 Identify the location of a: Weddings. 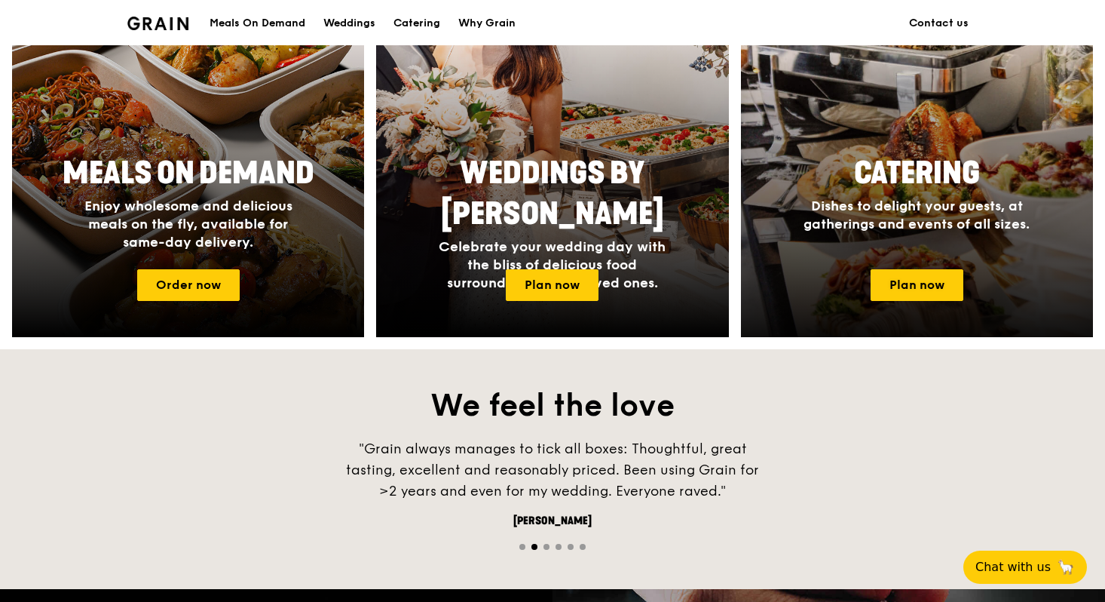
(349, 23).